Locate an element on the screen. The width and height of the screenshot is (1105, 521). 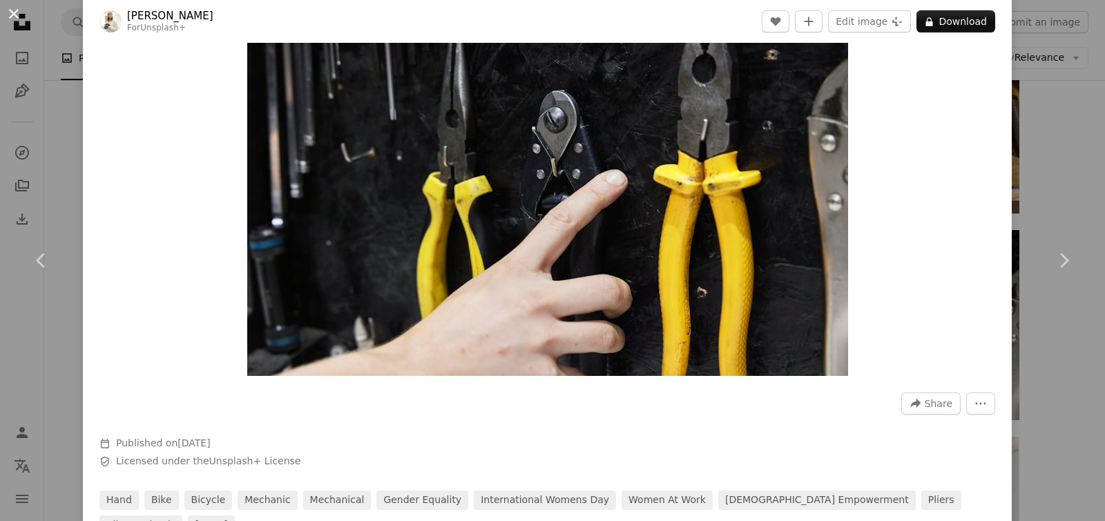
a: hand is located at coordinates (119, 500).